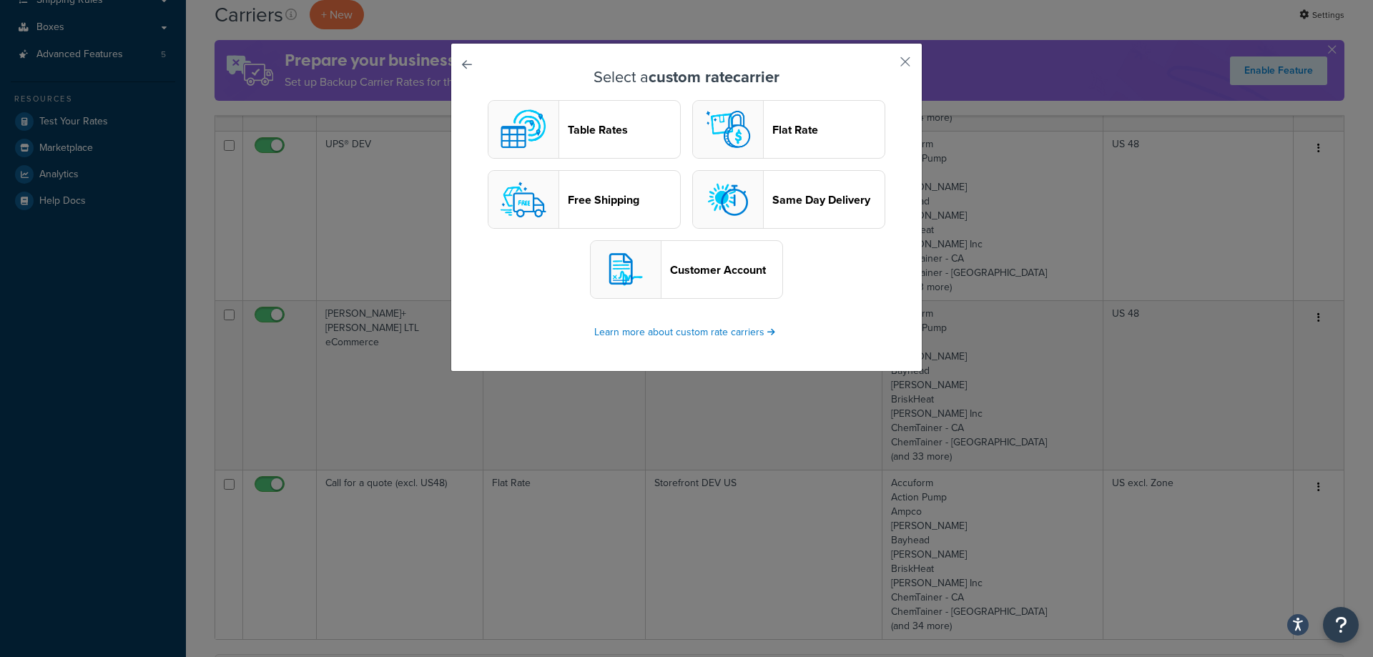  What do you see at coordinates (828, 129) in the screenshot?
I see `header: Flat Rate` at bounding box center [828, 129].